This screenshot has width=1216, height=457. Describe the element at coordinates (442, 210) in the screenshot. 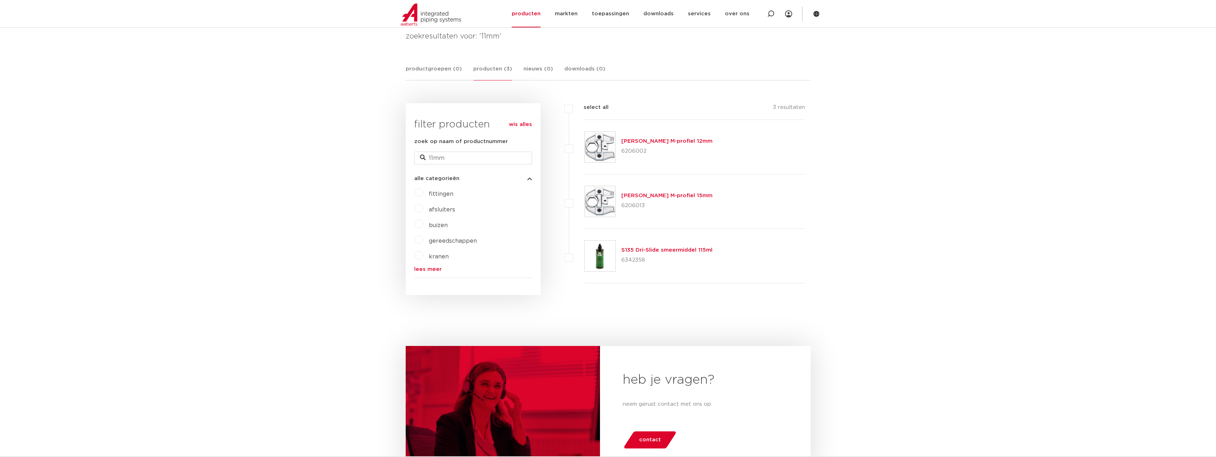

I see `span: afsluiters` at that location.